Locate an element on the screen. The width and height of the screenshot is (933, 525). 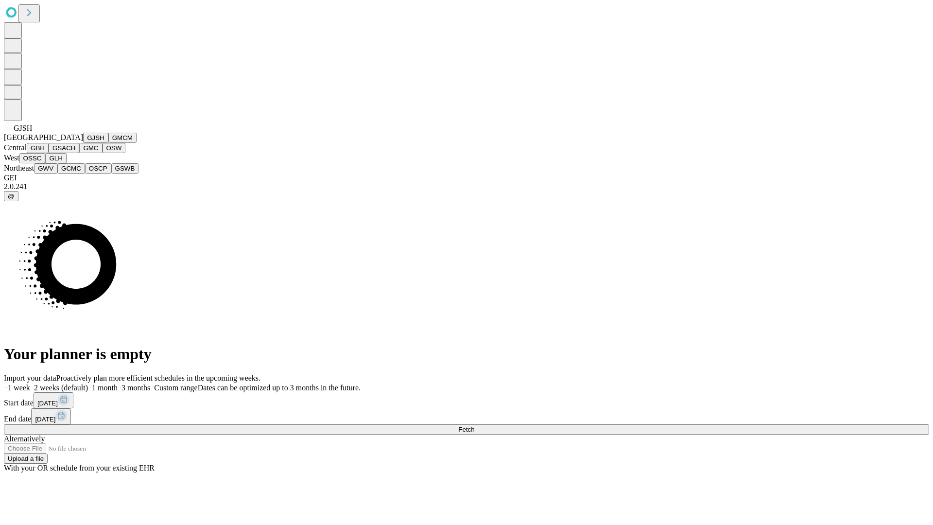
span: Custom range is located at coordinates (175, 387).